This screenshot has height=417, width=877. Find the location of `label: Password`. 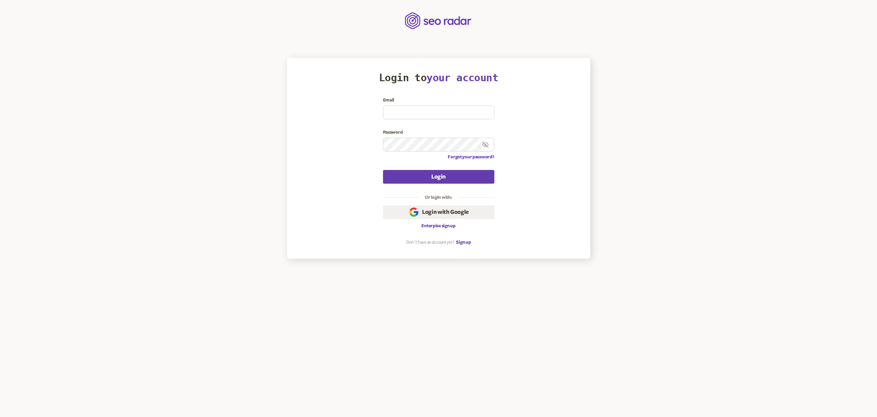

label: Password is located at coordinates (438, 132).